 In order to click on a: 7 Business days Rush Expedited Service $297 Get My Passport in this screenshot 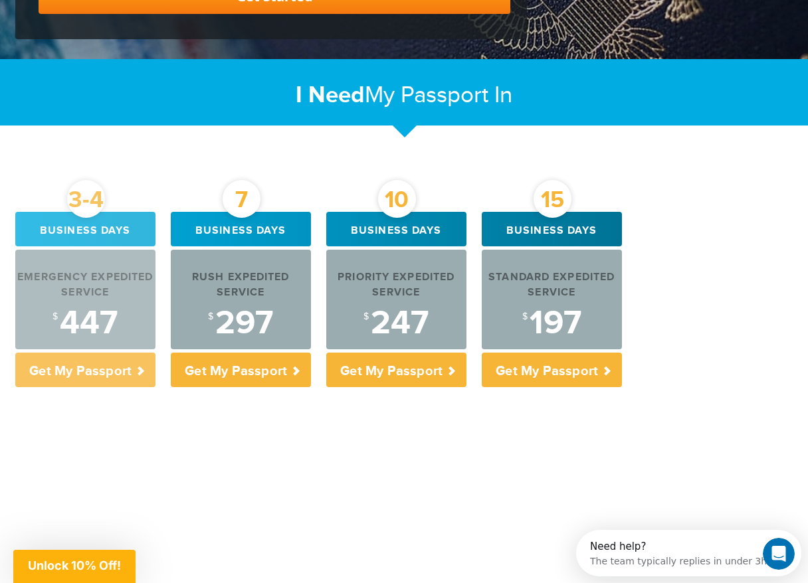, I will do `click(240, 300)`.